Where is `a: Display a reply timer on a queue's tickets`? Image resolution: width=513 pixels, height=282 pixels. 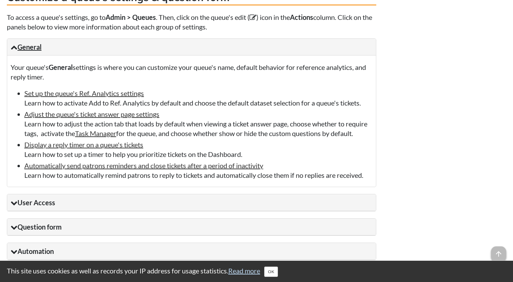 a: Display a reply timer on a queue's tickets is located at coordinates (84, 145).